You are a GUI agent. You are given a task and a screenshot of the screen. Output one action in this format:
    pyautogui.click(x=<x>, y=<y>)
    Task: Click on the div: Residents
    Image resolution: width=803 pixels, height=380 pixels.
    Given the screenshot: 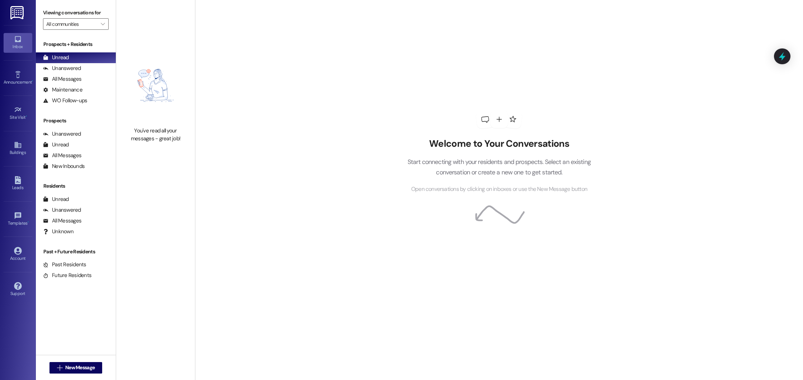 What is the action you would take?
    pyautogui.click(x=76, y=186)
    